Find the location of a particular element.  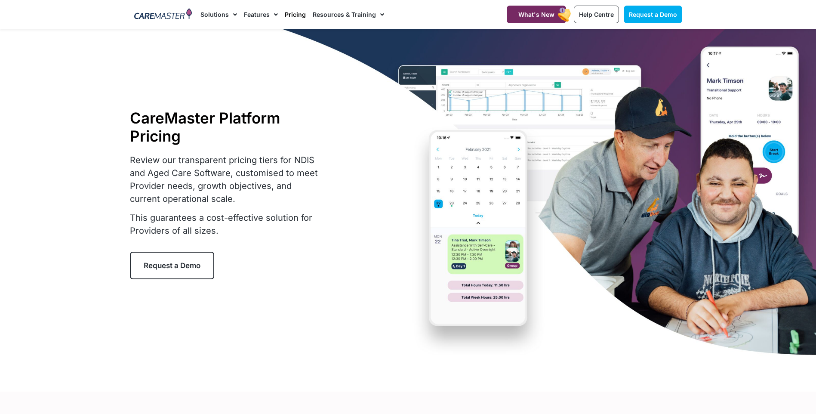

img: CareMaster Logo is located at coordinates (163, 15).